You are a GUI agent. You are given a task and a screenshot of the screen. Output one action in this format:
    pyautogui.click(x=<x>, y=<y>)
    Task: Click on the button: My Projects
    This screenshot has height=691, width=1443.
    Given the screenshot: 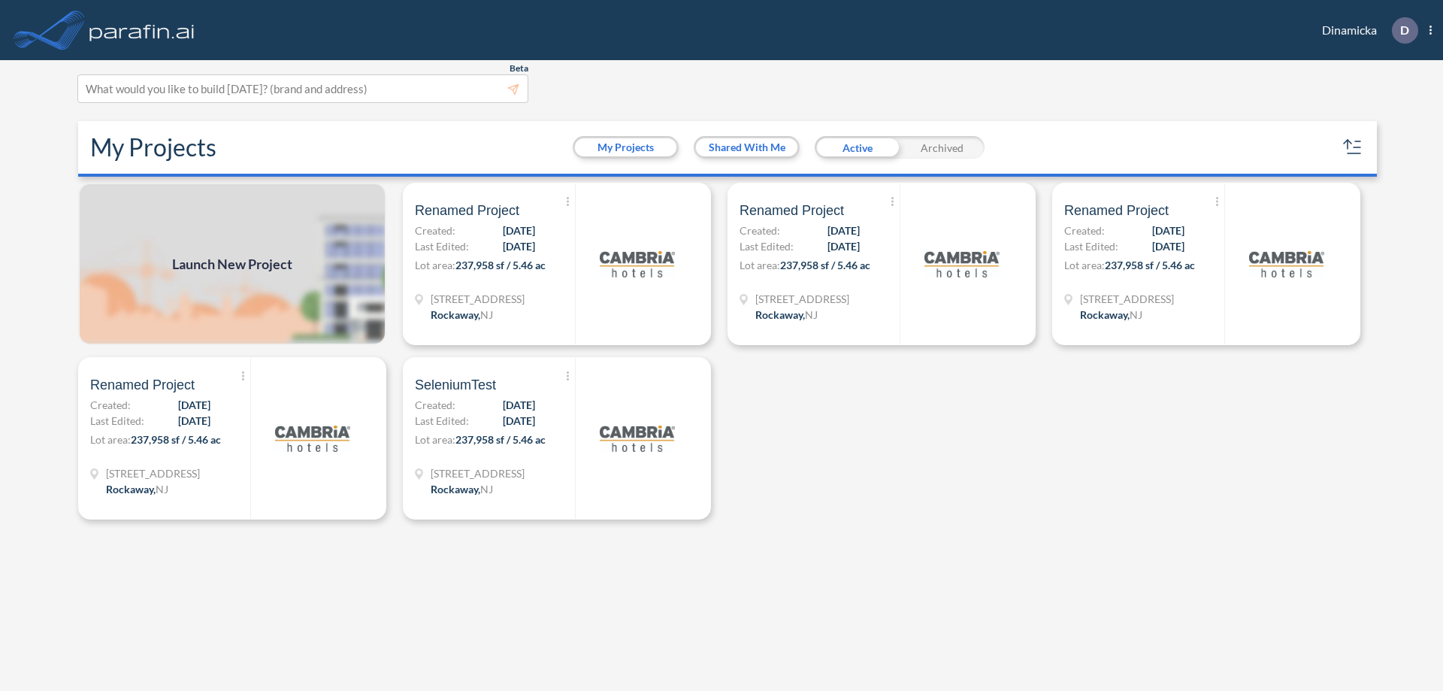 What is the action you would take?
    pyautogui.click(x=625, y=147)
    